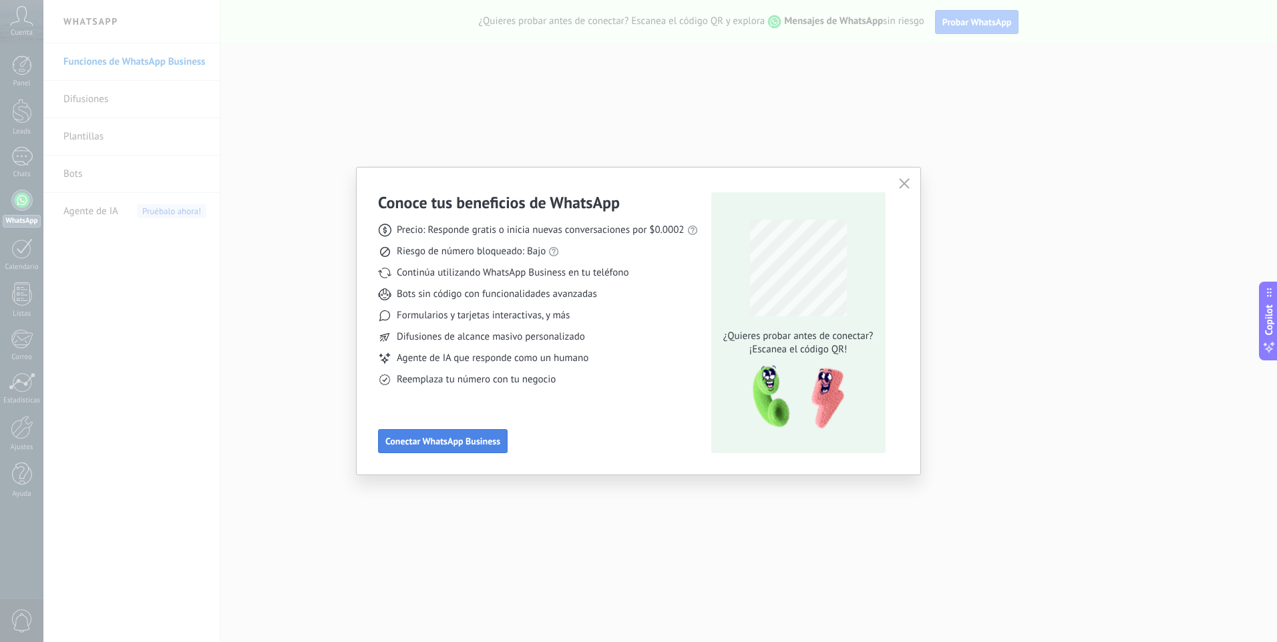  I want to click on span: Agente de IA que responde como un humano, so click(492, 359).